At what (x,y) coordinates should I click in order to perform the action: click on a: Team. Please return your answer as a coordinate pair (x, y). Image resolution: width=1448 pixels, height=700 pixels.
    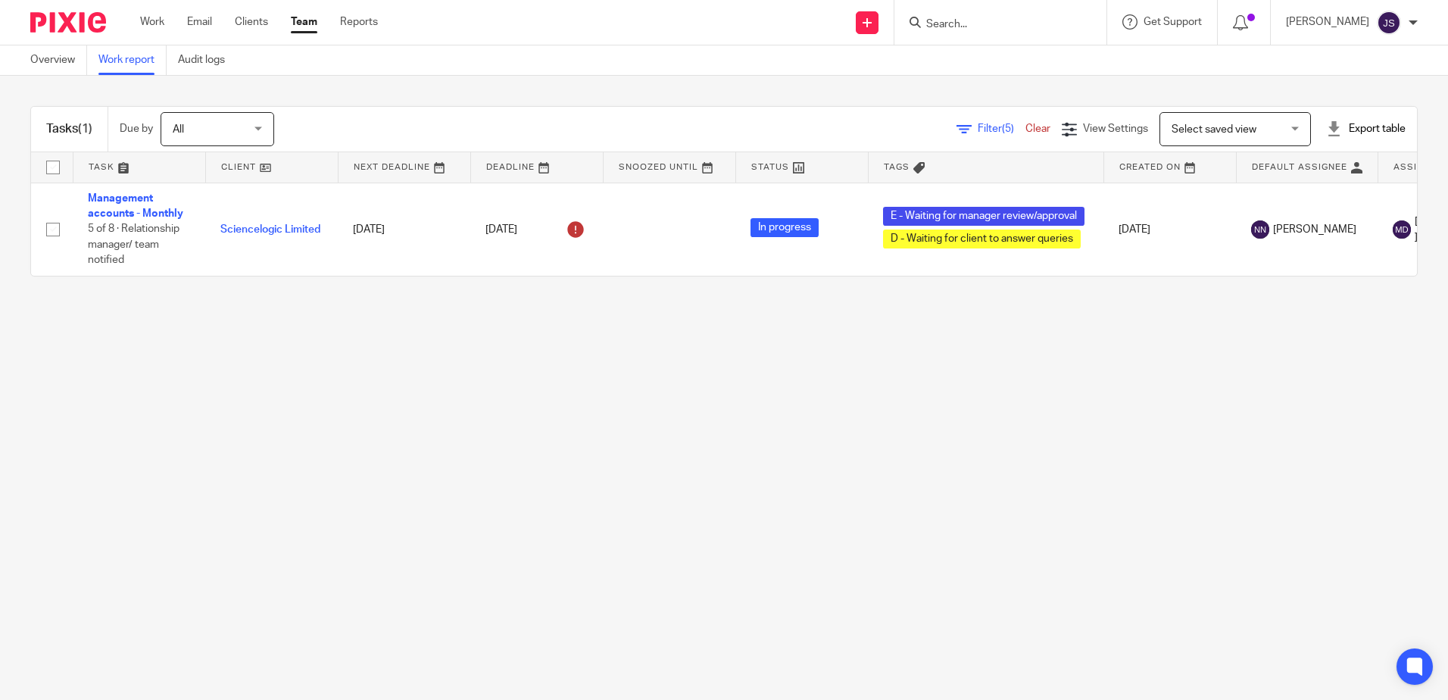
    Looking at the image, I should click on (304, 22).